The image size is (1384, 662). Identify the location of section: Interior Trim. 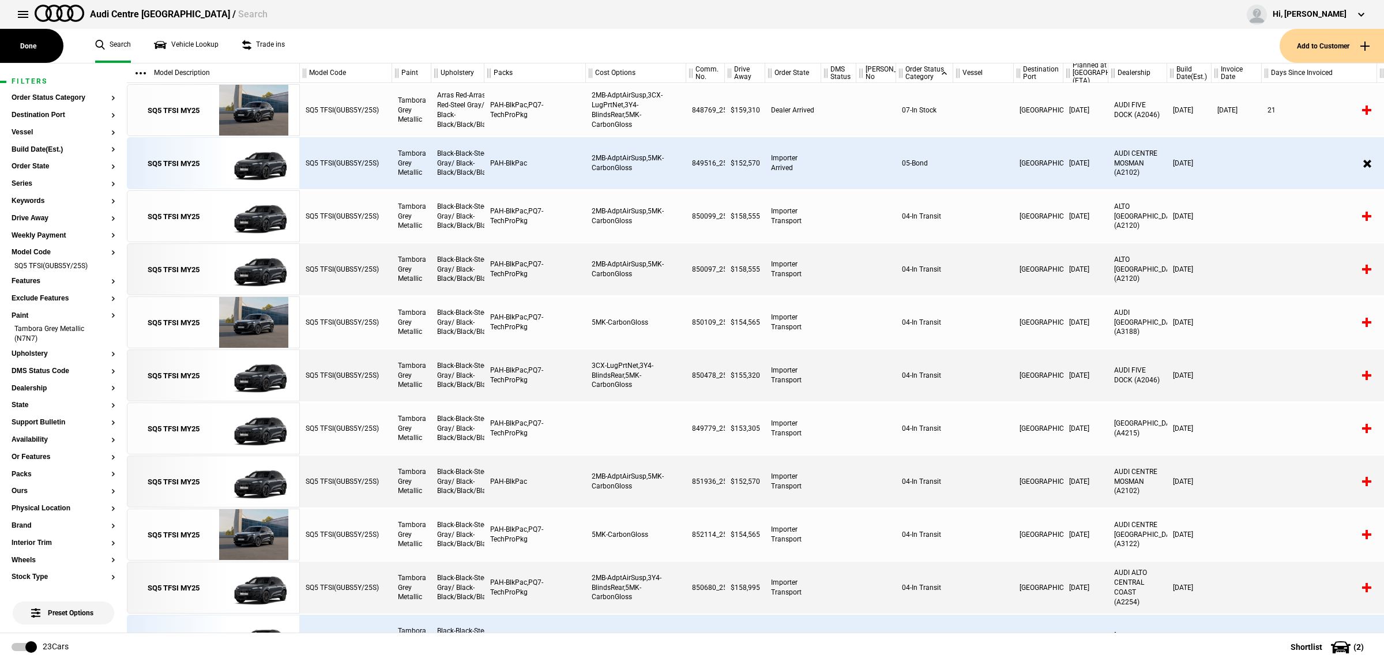
(63, 548).